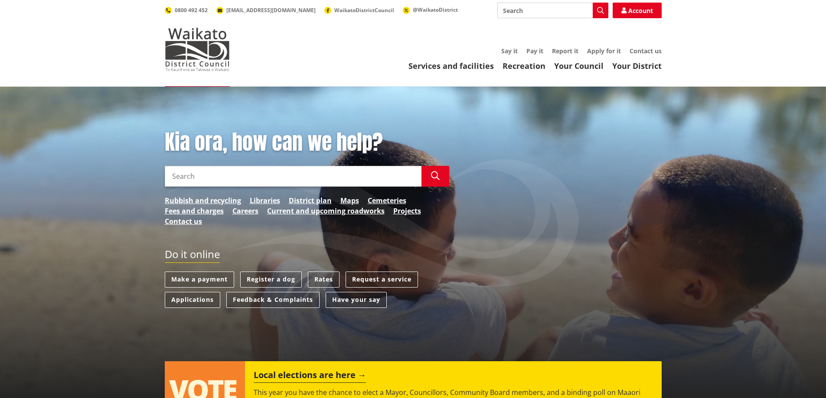  I want to click on a: Request a service, so click(381, 280).